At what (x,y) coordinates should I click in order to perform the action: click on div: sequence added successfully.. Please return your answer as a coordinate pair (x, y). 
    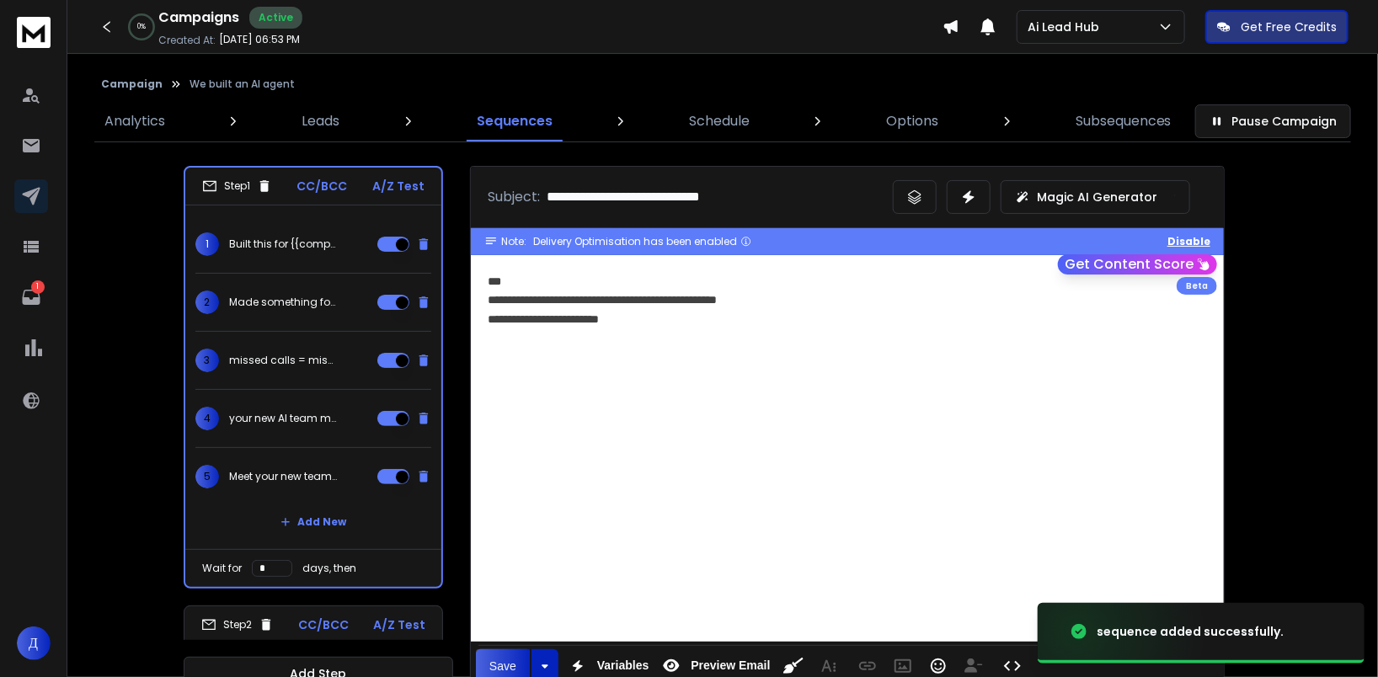
    Looking at the image, I should click on (1190, 632).